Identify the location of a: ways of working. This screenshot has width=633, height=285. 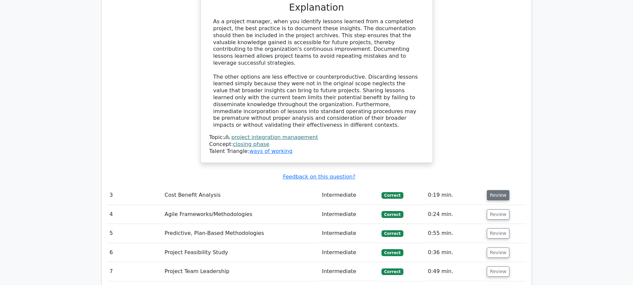
(271, 151).